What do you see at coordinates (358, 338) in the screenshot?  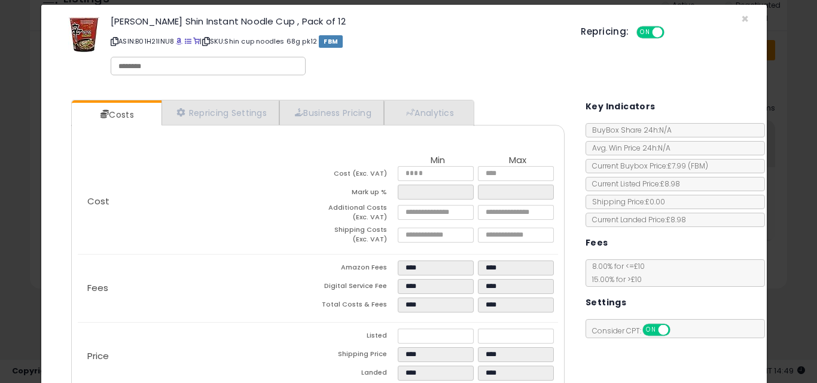 I see `td: Listed` at bounding box center [358, 338].